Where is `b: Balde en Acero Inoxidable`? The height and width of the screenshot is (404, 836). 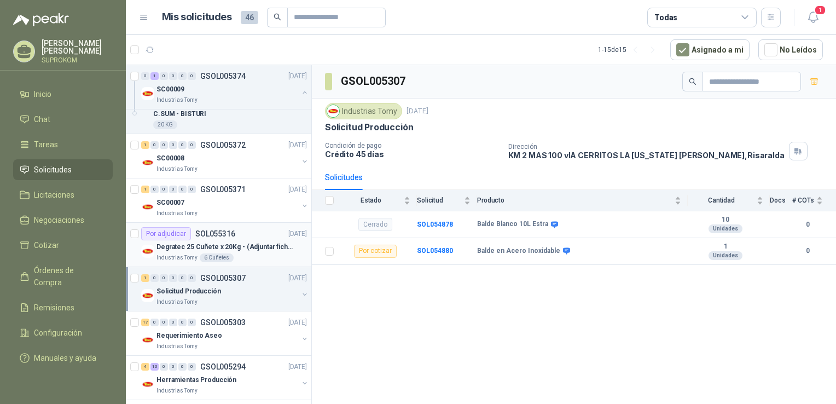
b: Balde en Acero Inoxidable is located at coordinates (519, 251).